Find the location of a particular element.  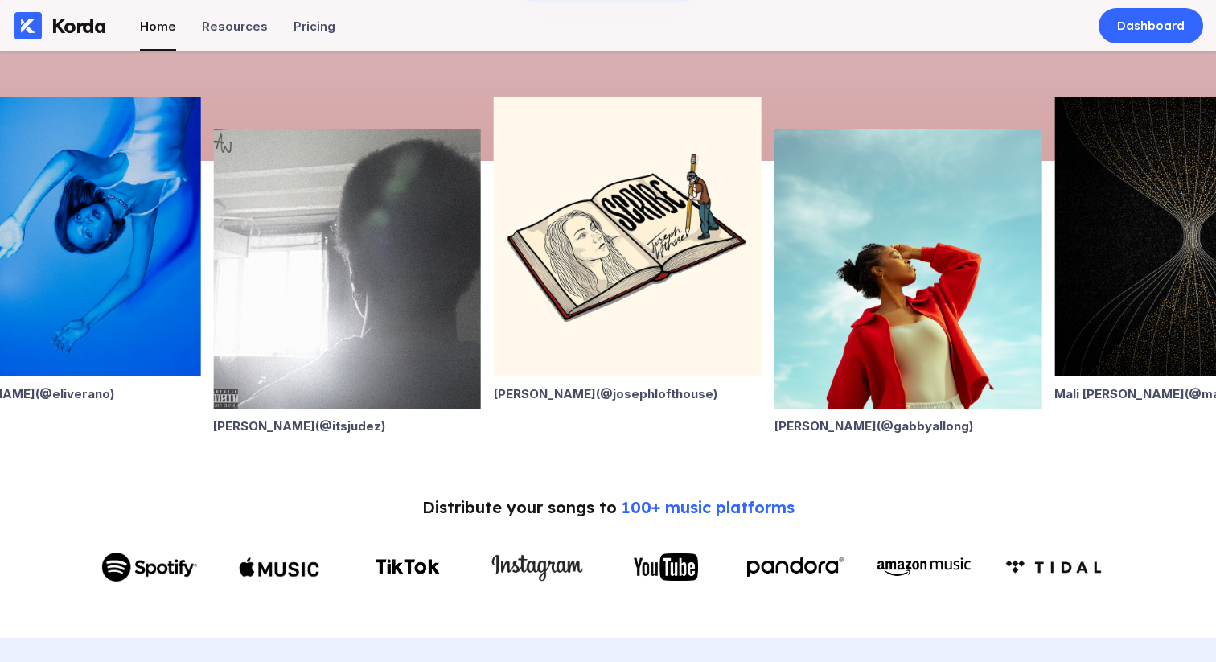

a: Dashboard is located at coordinates (1151, 26).